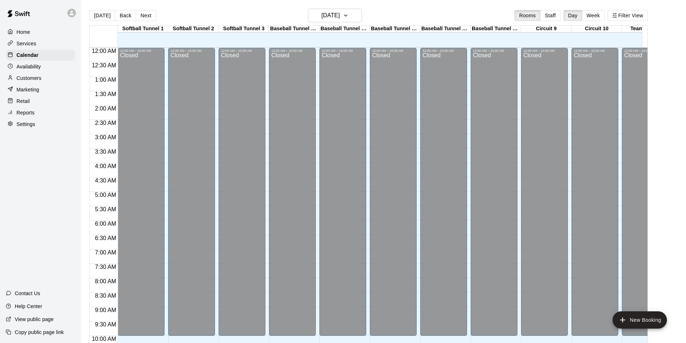 Image resolution: width=686 pixels, height=343 pixels. What do you see at coordinates (639, 320) in the screenshot?
I see `button: add` at bounding box center [639, 320].